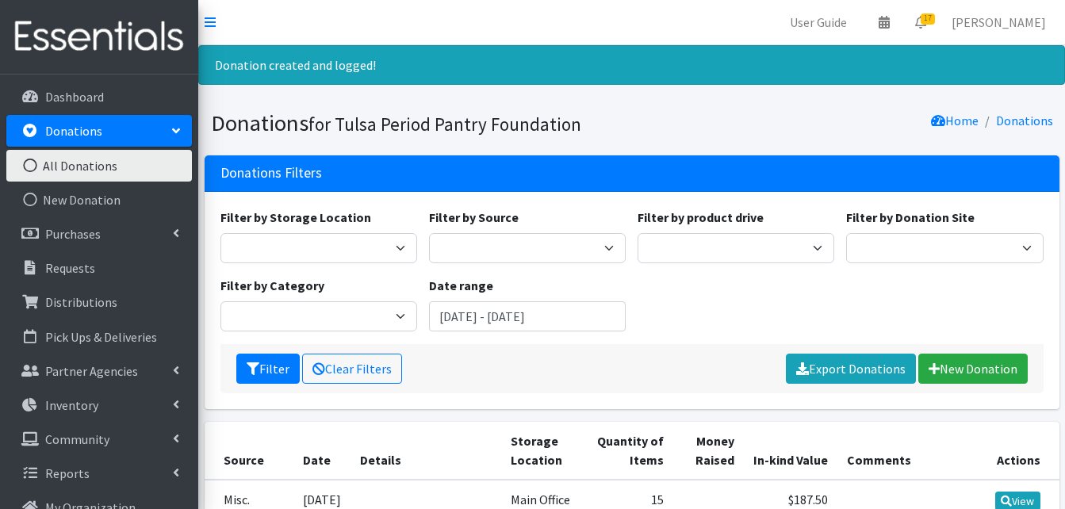 Image resolution: width=1065 pixels, height=509 pixels. Describe the element at coordinates (461, 285) in the screenshot. I see `label: Date range` at that location.